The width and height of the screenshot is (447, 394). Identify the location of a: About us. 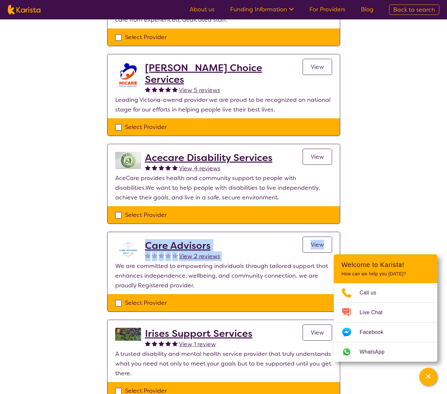
(202, 9).